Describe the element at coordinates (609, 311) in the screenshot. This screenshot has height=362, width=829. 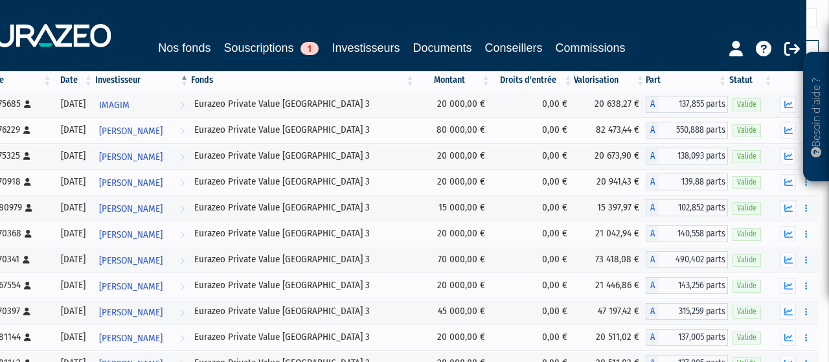
I see `td: 47 197,42 €` at that location.